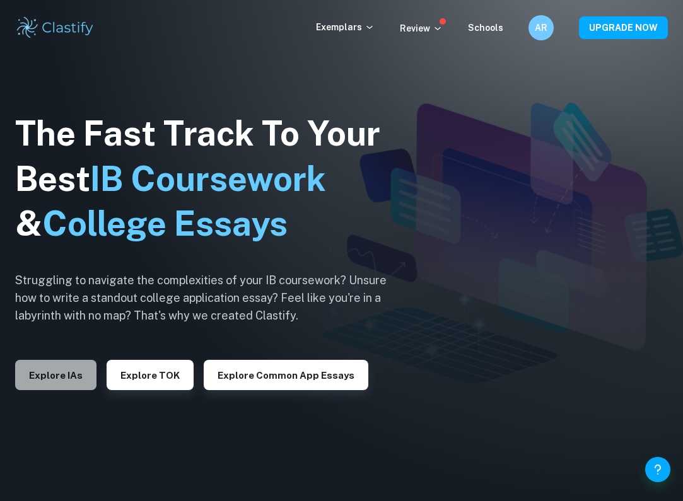 Image resolution: width=683 pixels, height=501 pixels. I want to click on img: Clastify logo, so click(55, 28).